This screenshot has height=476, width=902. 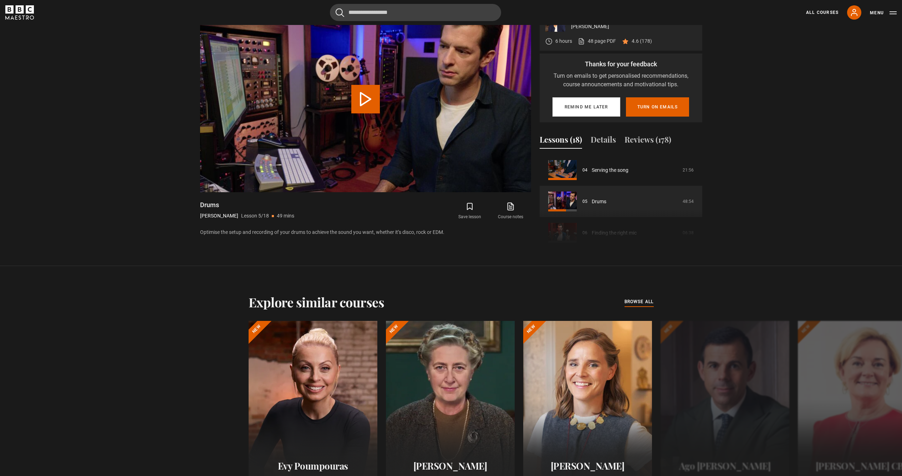 I want to click on button: Details, so click(x=603, y=141).